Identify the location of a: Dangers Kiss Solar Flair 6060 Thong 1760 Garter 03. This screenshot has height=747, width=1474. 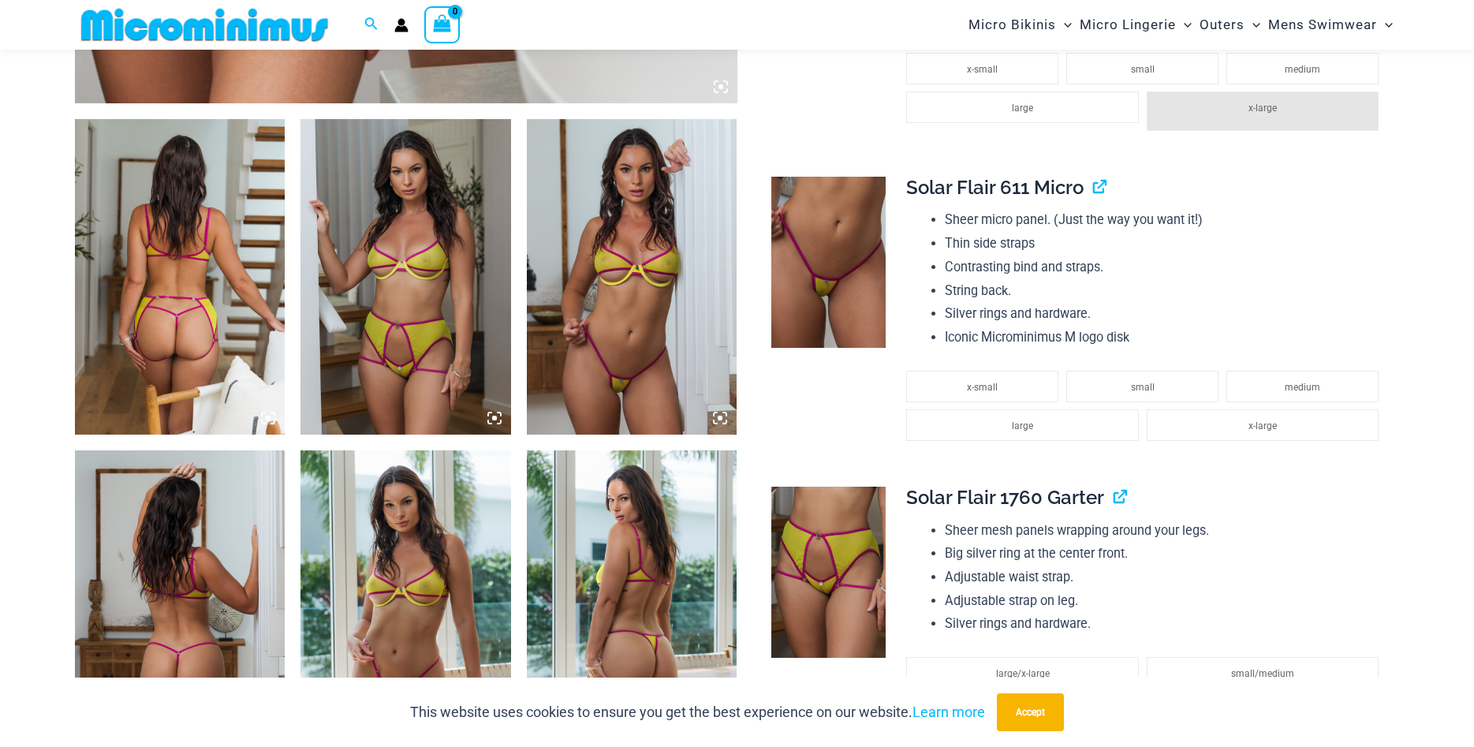
(828, 573).